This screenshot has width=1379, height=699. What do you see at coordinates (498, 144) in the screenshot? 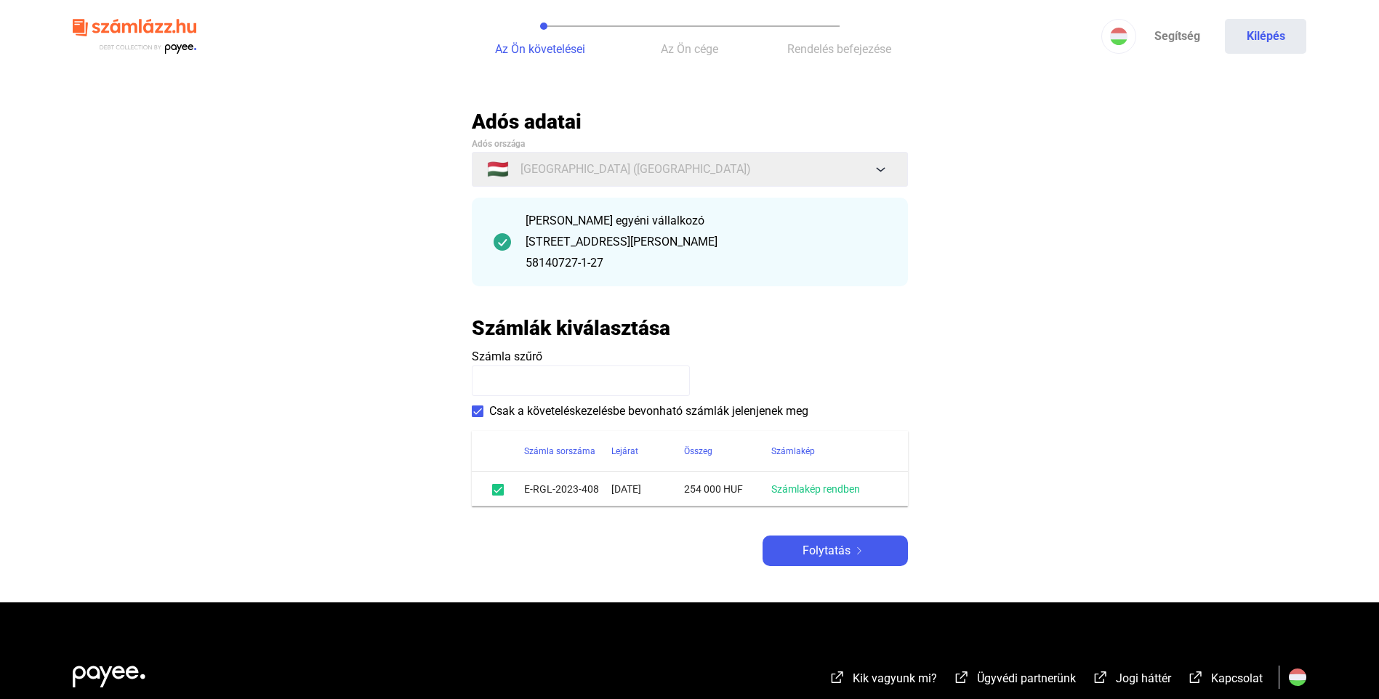
I see `span: Adós országa` at bounding box center [498, 144].